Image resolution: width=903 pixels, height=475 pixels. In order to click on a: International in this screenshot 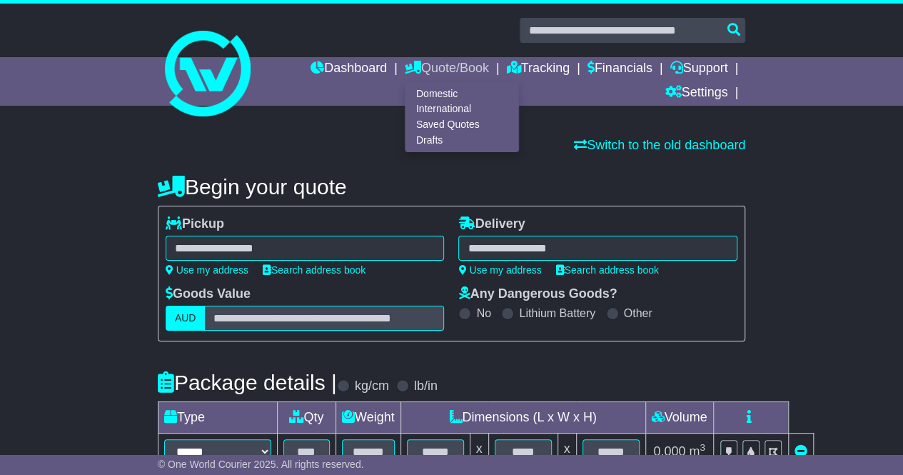, I will do `click(462, 109)`.